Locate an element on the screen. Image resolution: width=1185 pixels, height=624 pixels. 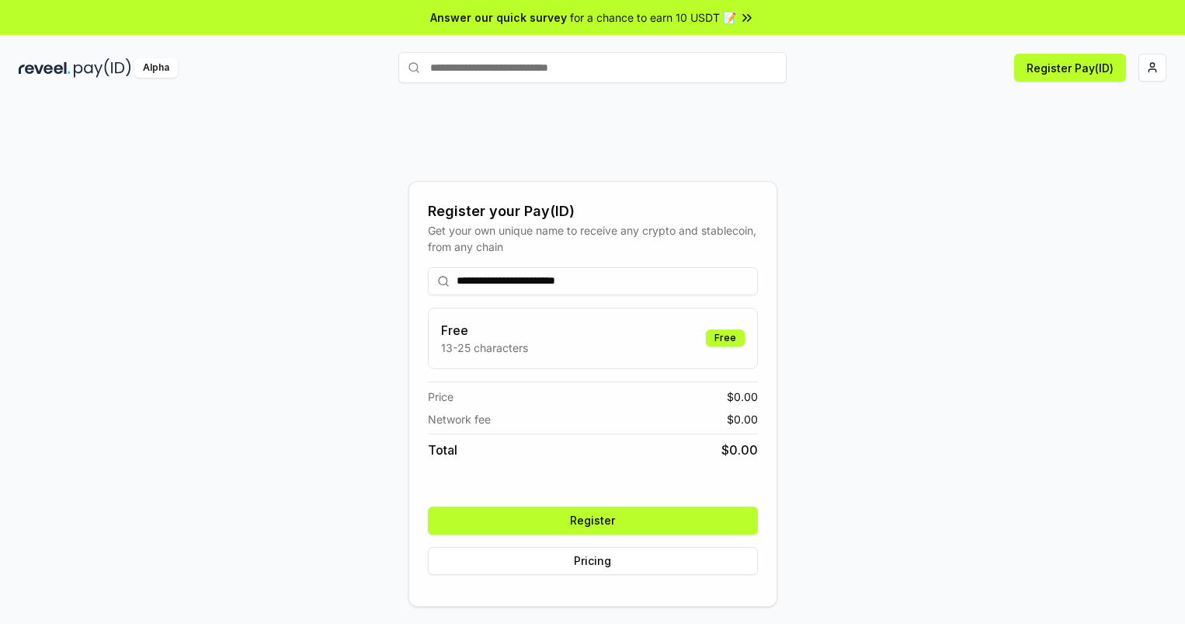
div: Free is located at coordinates (725, 338).